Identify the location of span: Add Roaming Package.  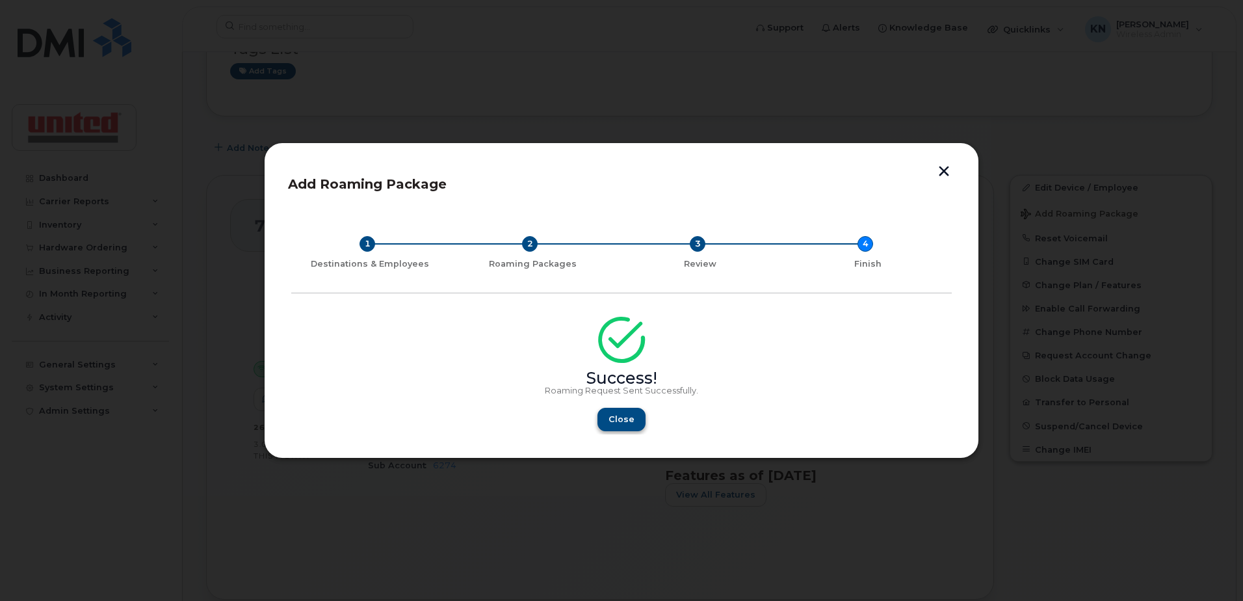
(367, 184).